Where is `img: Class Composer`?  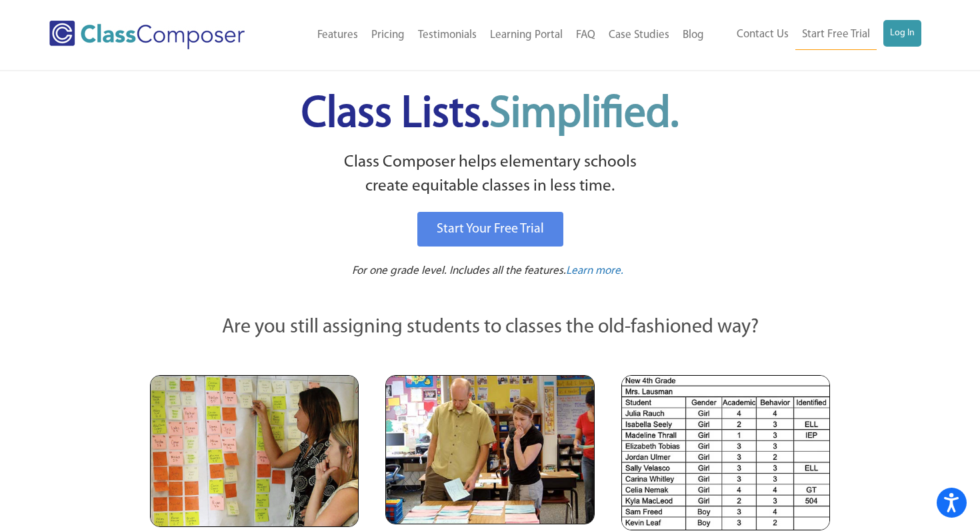 img: Class Composer is located at coordinates (147, 35).